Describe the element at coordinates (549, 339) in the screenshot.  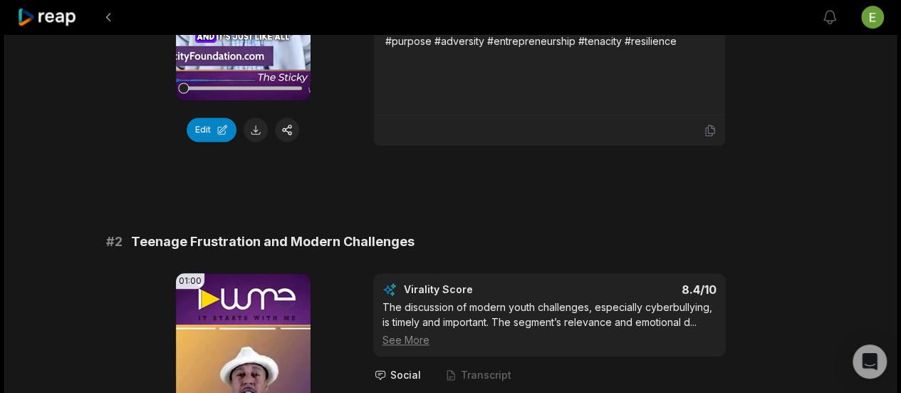
I see `div: See More` at that location.